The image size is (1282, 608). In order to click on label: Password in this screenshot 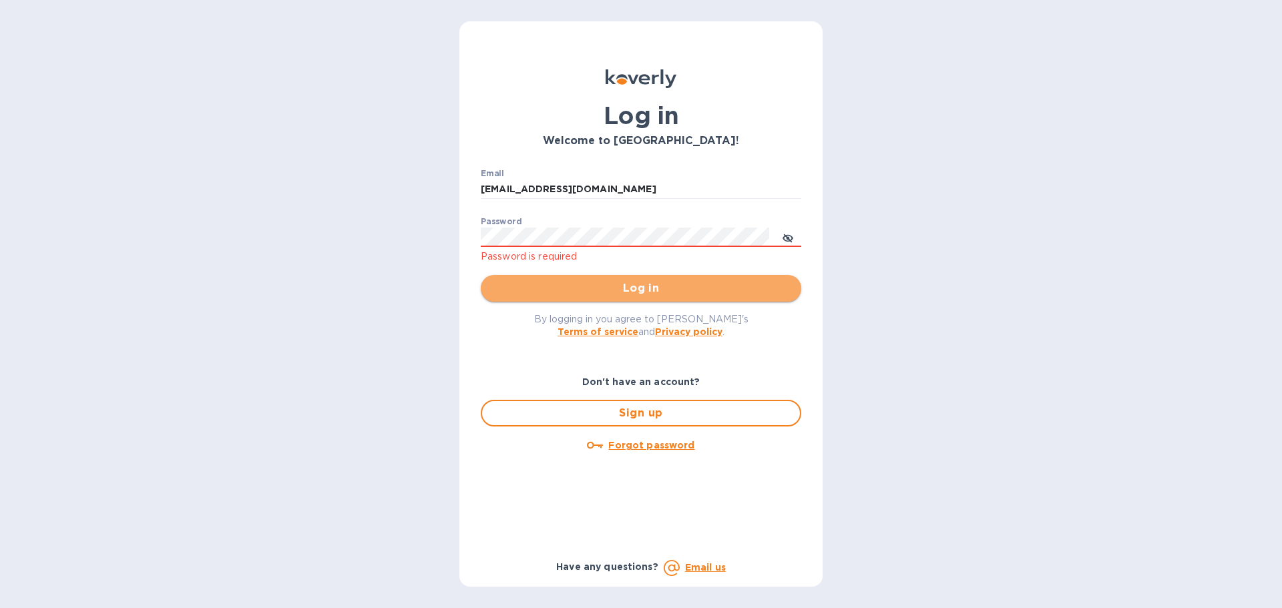, I will do `click(501, 222)`.